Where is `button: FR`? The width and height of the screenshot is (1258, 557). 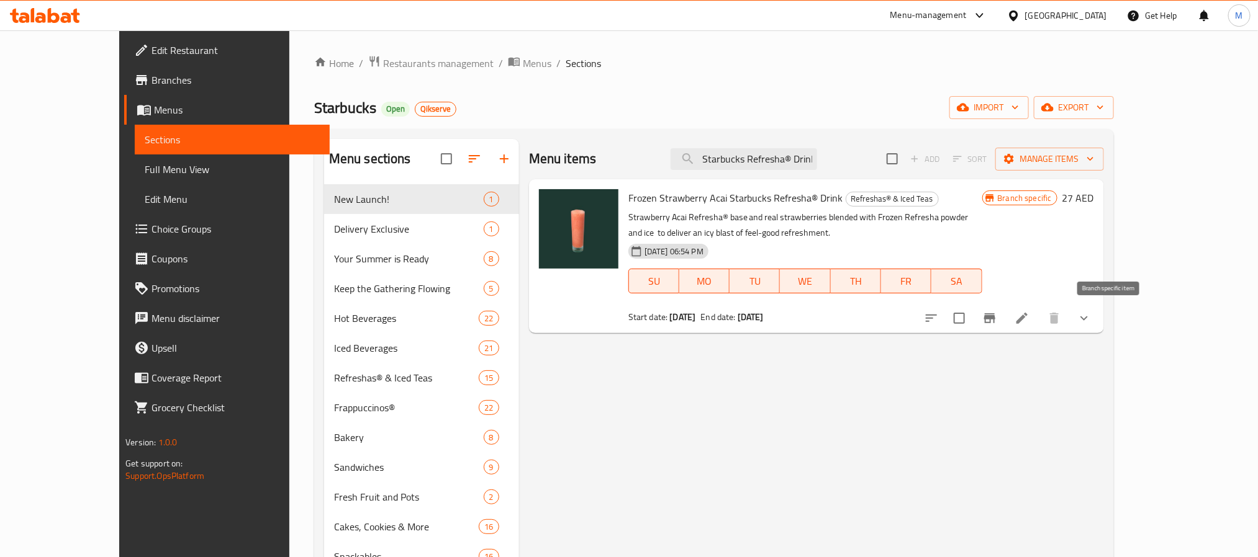 button: FR is located at coordinates (906, 281).